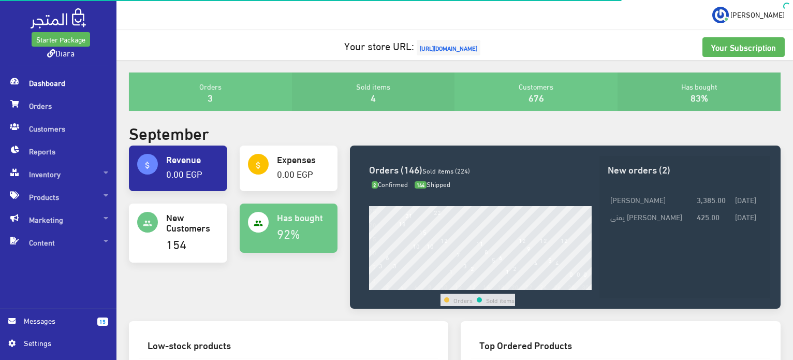 The width and height of the screenshot is (793, 360). What do you see at coordinates (515, 286) in the screenshot?
I see `div: 20` at bounding box center [515, 286].